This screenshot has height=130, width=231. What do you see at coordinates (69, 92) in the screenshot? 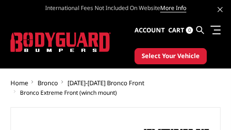
I see `span: Bronco Extreme Front (winch mount)` at bounding box center [69, 92].